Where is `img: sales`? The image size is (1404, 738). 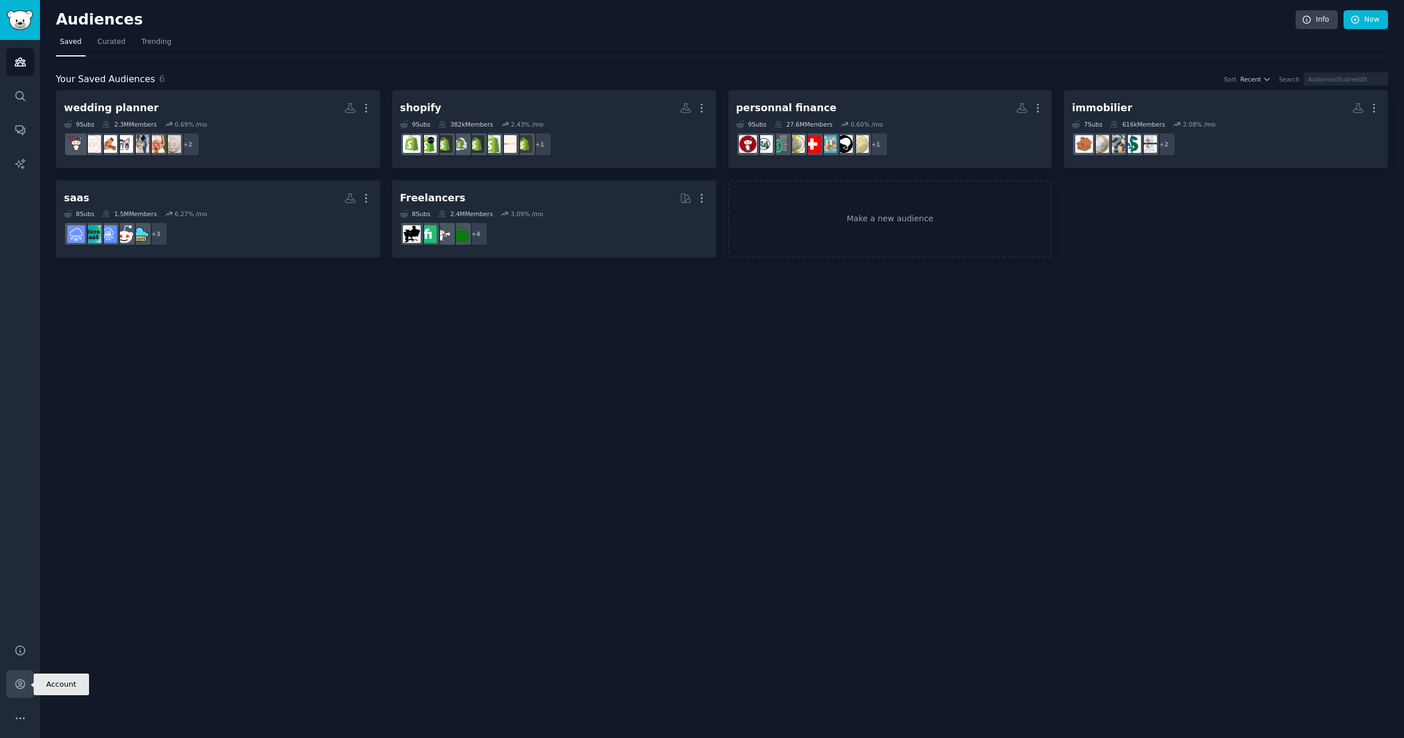
img: sales is located at coordinates (124, 234).